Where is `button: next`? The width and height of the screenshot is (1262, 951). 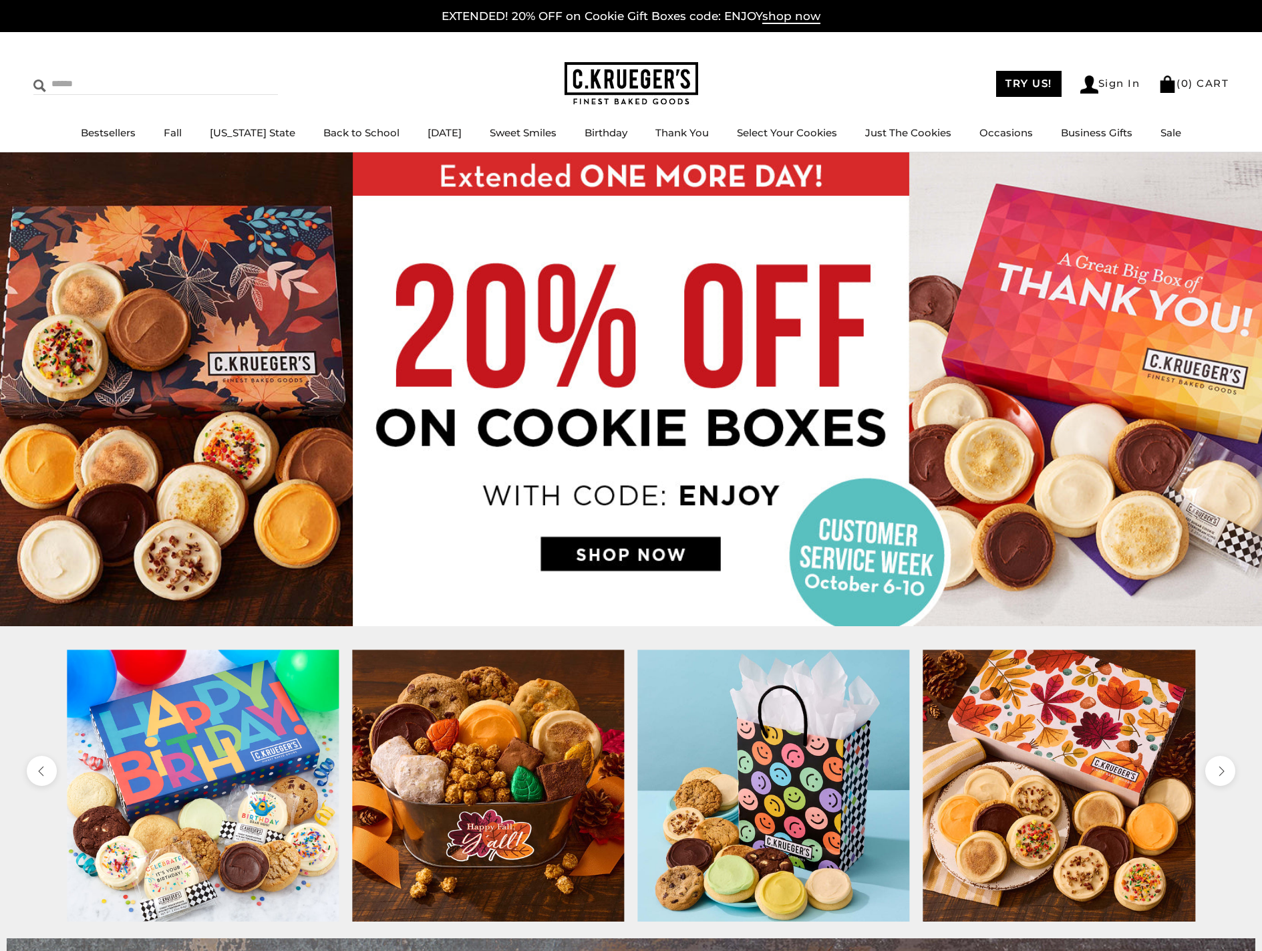 button: next is located at coordinates (1220, 770).